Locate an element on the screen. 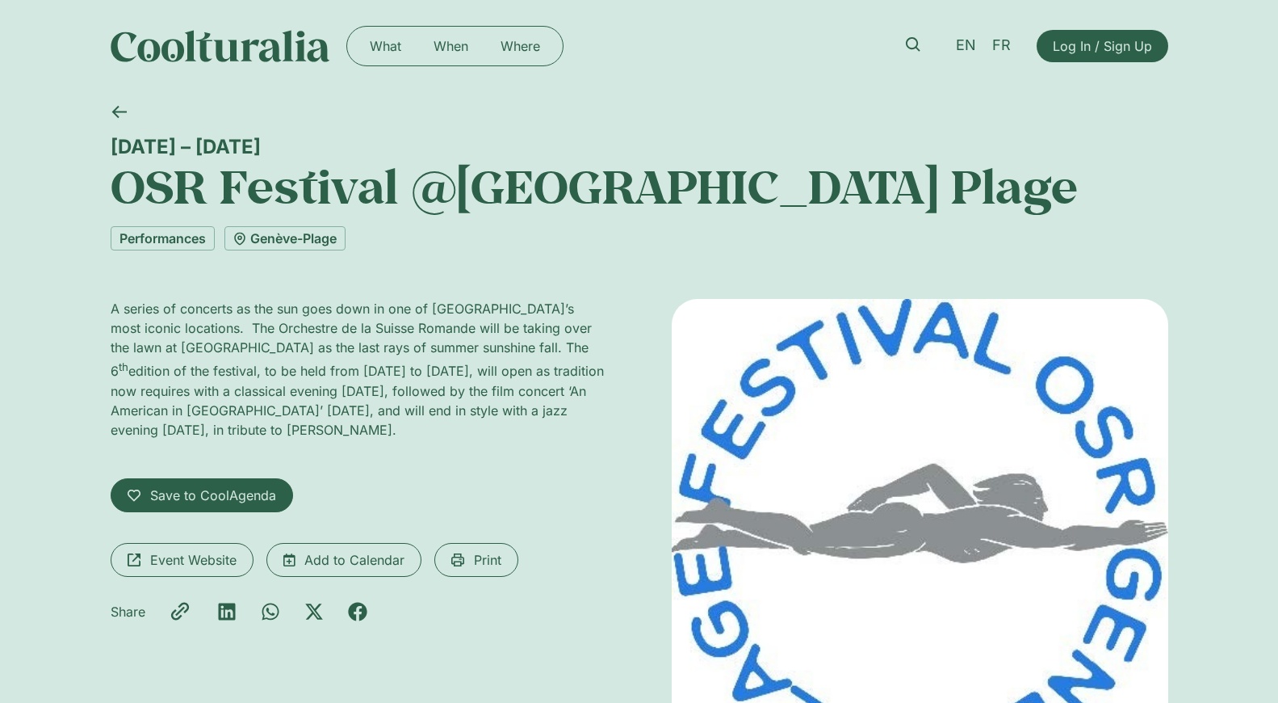 The height and width of the screenshot is (703, 1278). p: Share is located at coordinates (128, 611).